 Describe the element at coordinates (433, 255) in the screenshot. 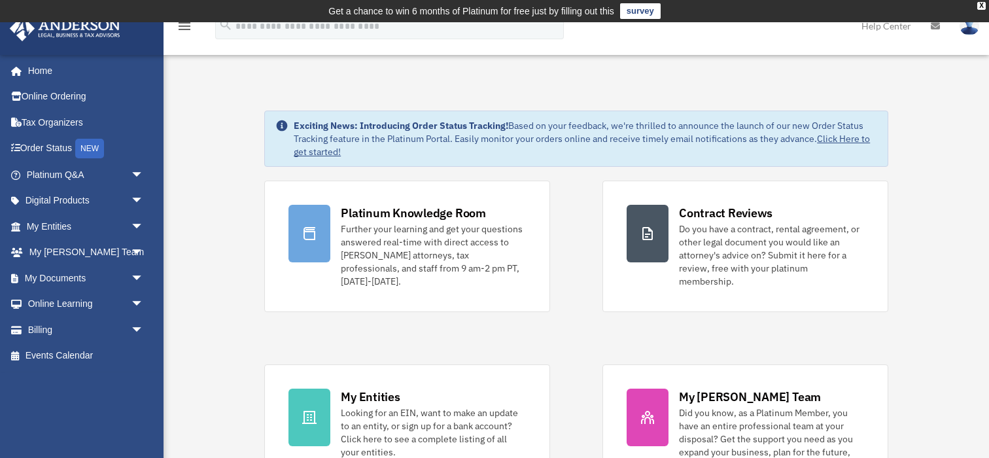

I see `div: Further your learning and get your questions answered real-time with direct access to [PERSON_NAM...` at that location.